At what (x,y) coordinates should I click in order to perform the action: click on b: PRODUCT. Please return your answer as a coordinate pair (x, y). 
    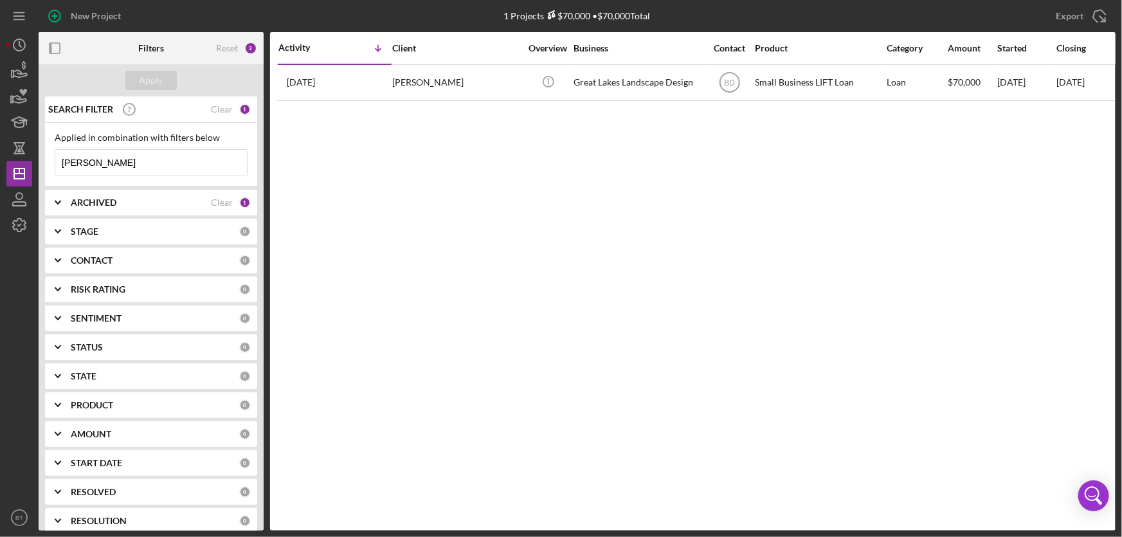
    Looking at the image, I should click on (92, 405).